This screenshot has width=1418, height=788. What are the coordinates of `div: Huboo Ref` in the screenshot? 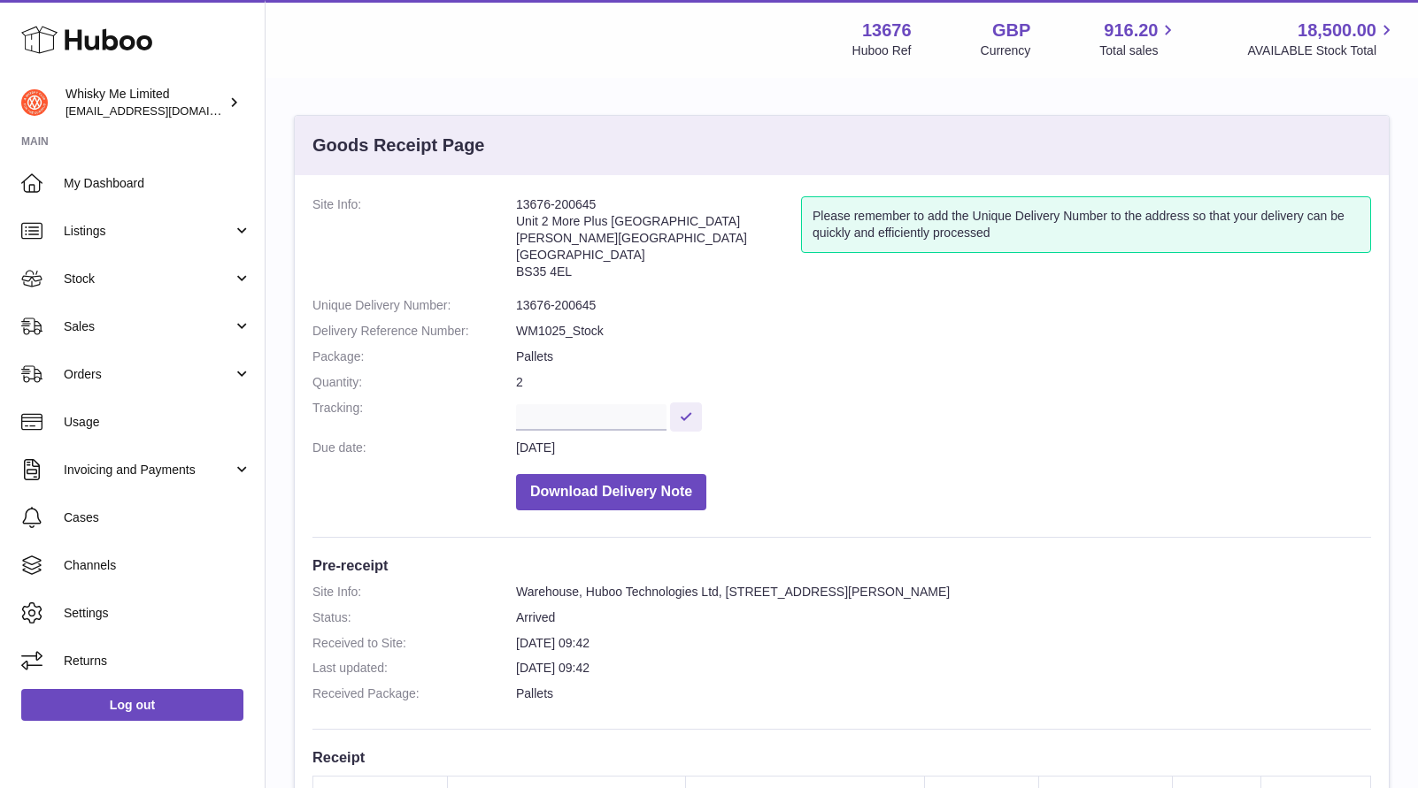 It's located at (881, 50).